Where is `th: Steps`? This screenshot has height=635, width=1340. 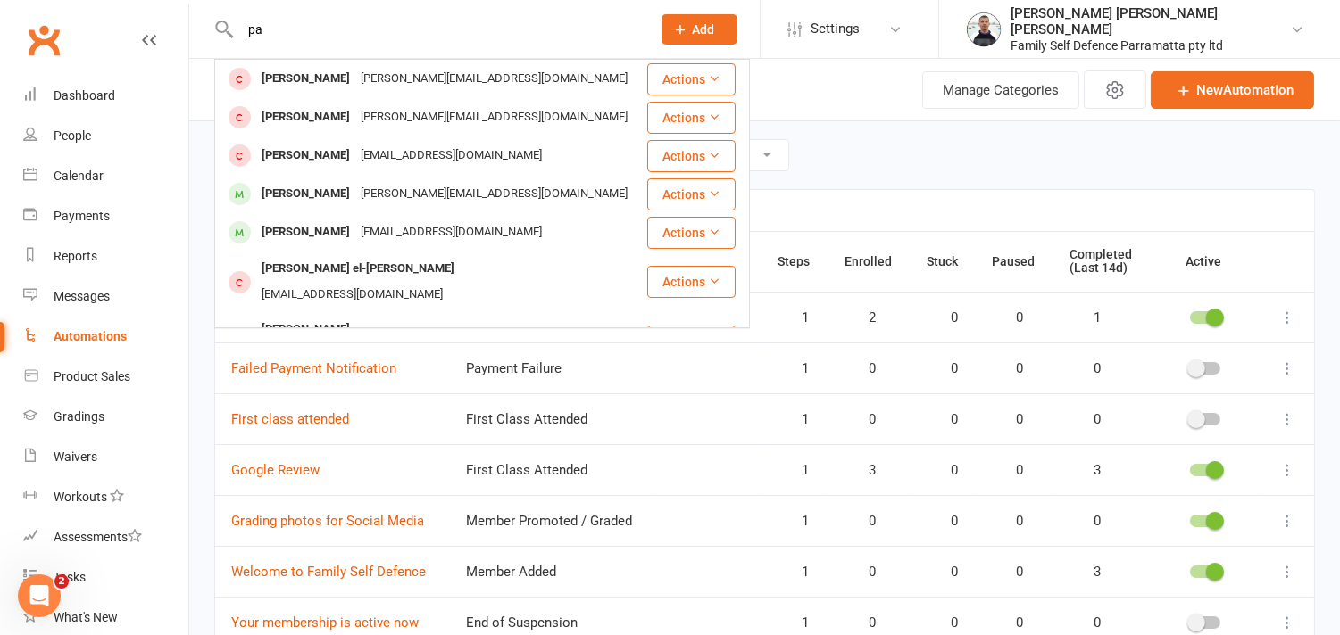
th: Steps is located at coordinates (794, 262).